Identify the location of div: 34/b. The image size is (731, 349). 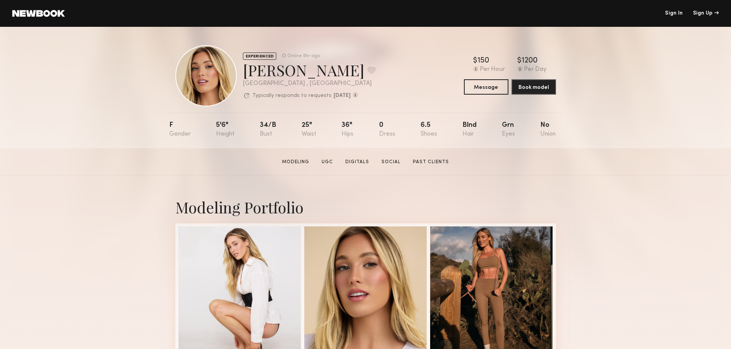
(268, 130).